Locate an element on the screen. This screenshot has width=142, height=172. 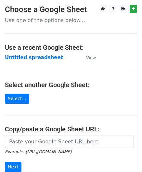
h3: Choose a Google Sheet is located at coordinates (71, 9).